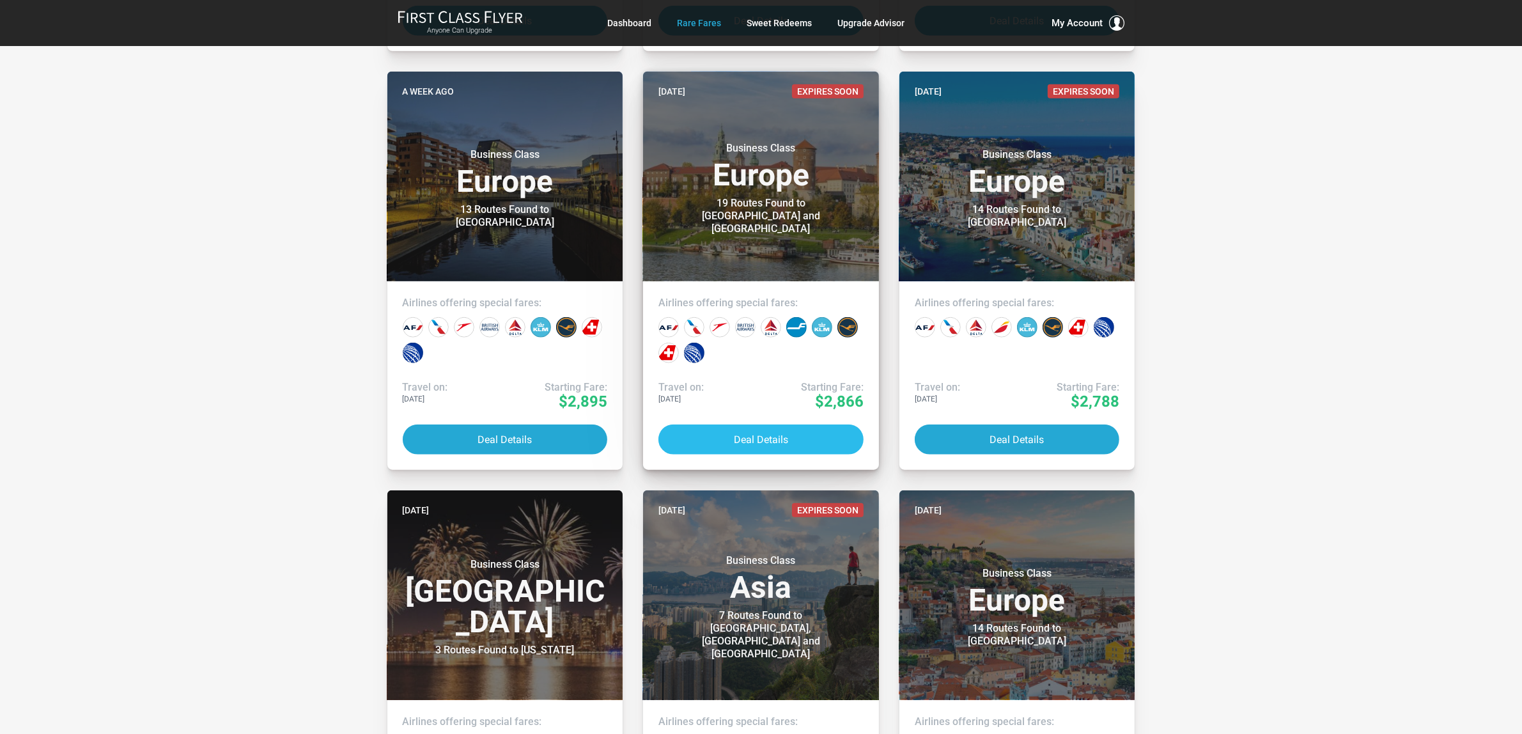 Image resolution: width=1522 pixels, height=734 pixels. Describe the element at coordinates (460, 17) in the screenshot. I see `img: First Class Flyer` at that location.